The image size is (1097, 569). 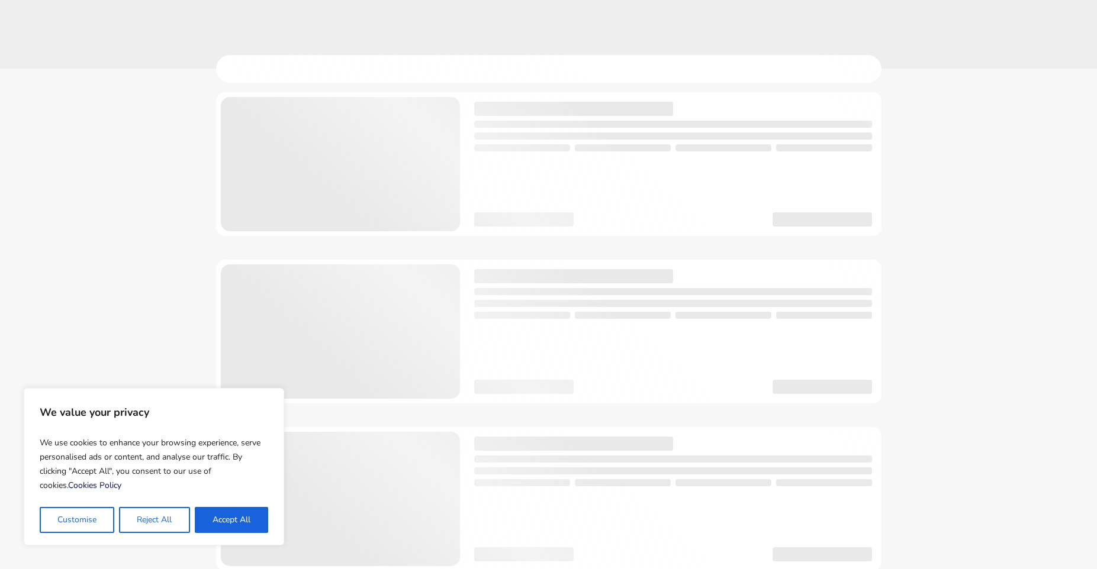 What do you see at coordinates (154, 520) in the screenshot?
I see `button: Reject All` at bounding box center [154, 520].